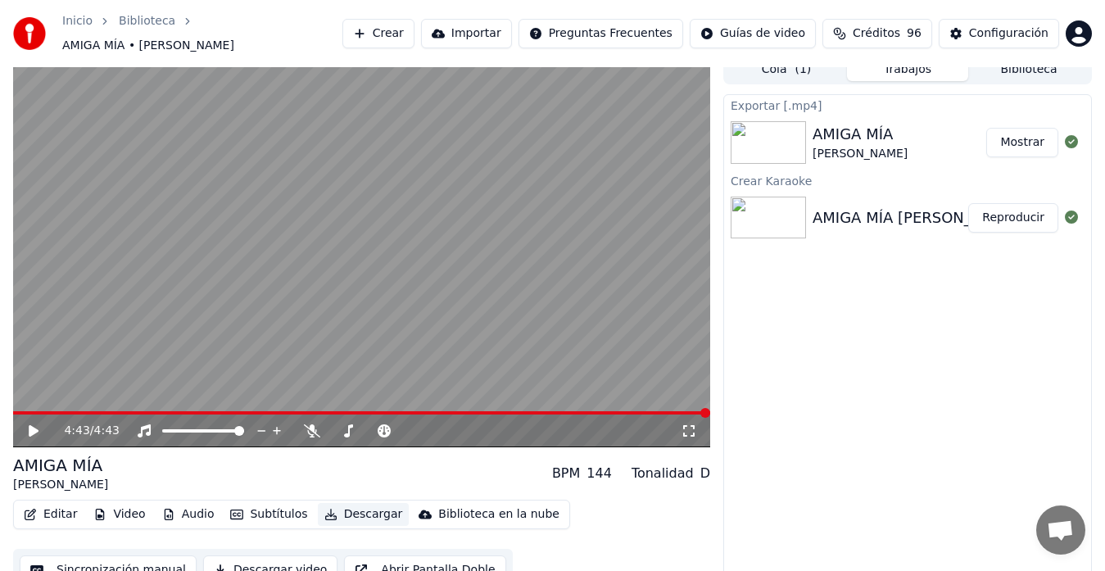 Image resolution: width=1105 pixels, height=571 pixels. I want to click on button: Cola, so click(787, 69).